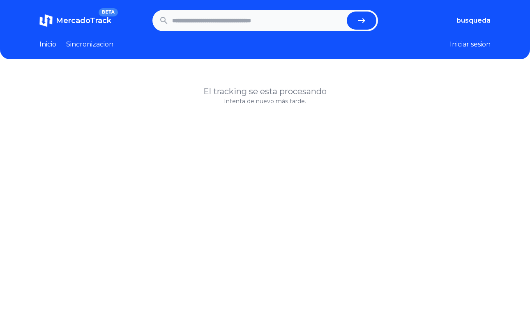 The image size is (530, 318). Describe the element at coordinates (470, 44) in the screenshot. I see `button: Iniciar sesion` at that location.